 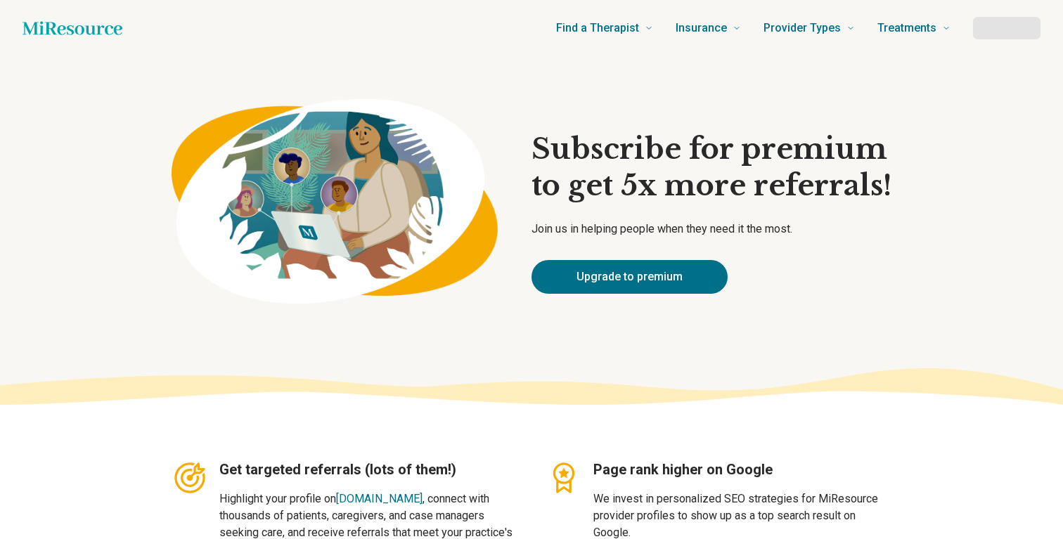 I want to click on span: Provider Types, so click(x=803, y=28).